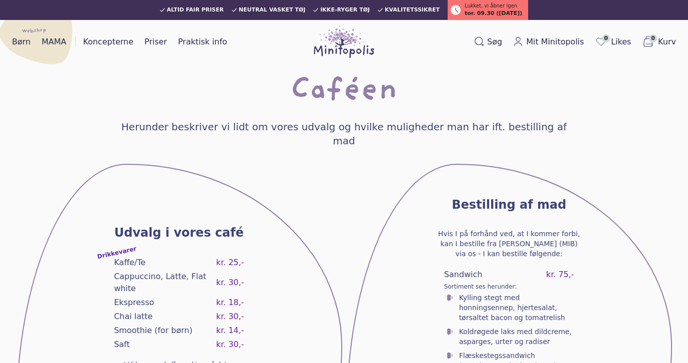 The image size is (688, 363). What do you see at coordinates (509, 205) in the screenshot?
I see `h3: Bestilling af mad` at bounding box center [509, 205].